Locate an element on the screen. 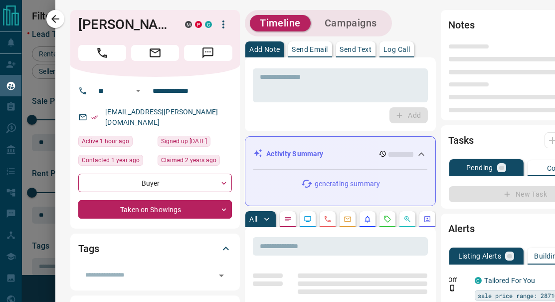  svg: Email Verified is located at coordinates (95, 117).